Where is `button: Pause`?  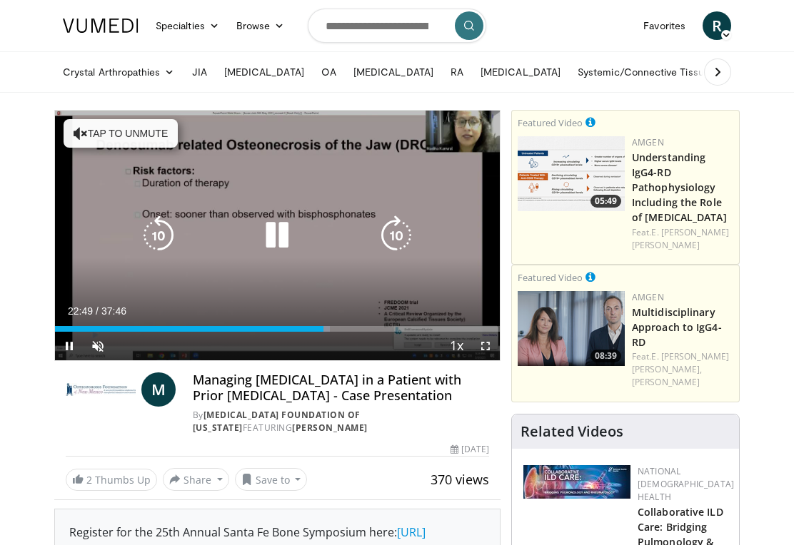 button: Pause is located at coordinates (69, 346).